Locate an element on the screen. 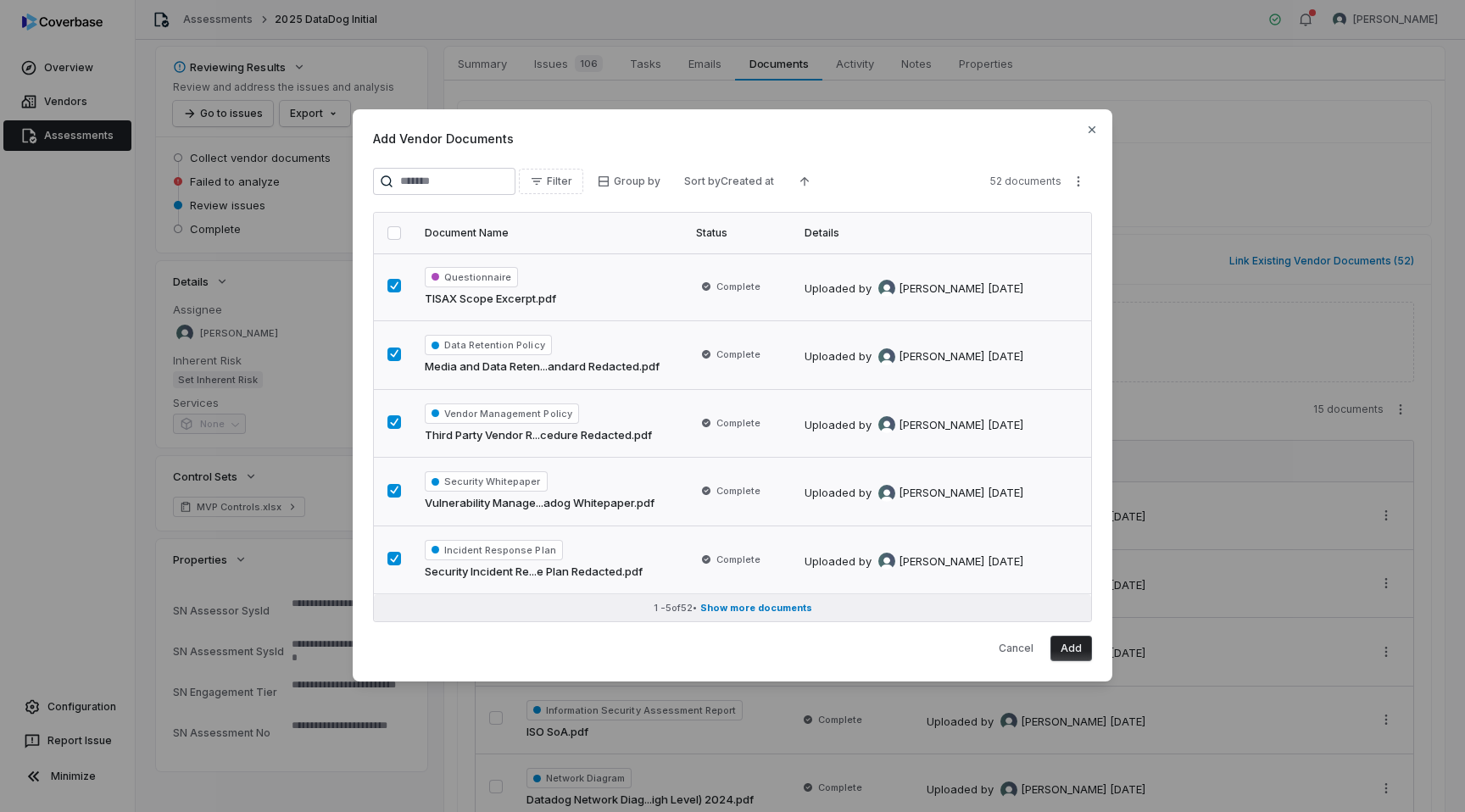 This screenshot has width=1465, height=812. span: Media and Data Reten...andard Redacted.pdf is located at coordinates (542, 367).